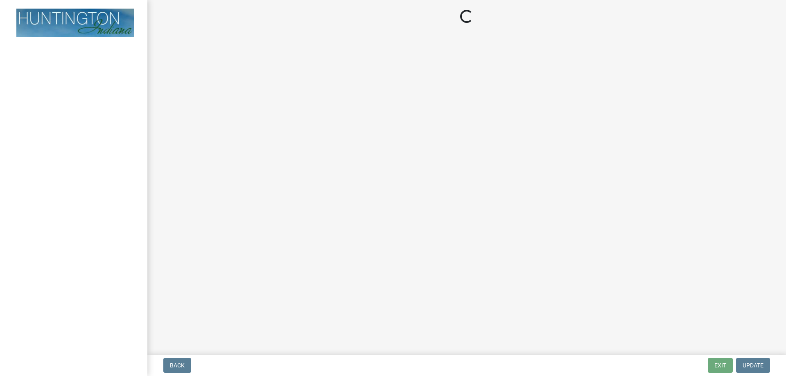  Describe the element at coordinates (177, 366) in the screenshot. I see `button: Back` at that location.